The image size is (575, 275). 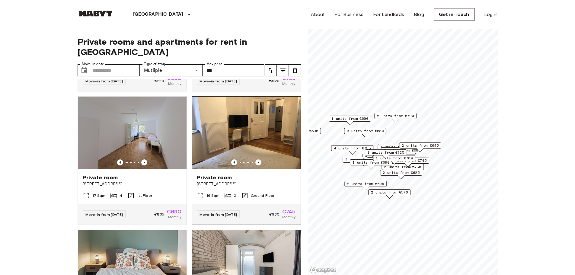 What do you see at coordinates (408, 161) in the screenshot?
I see `span: 1 units from €745` at bounding box center [408, 161].